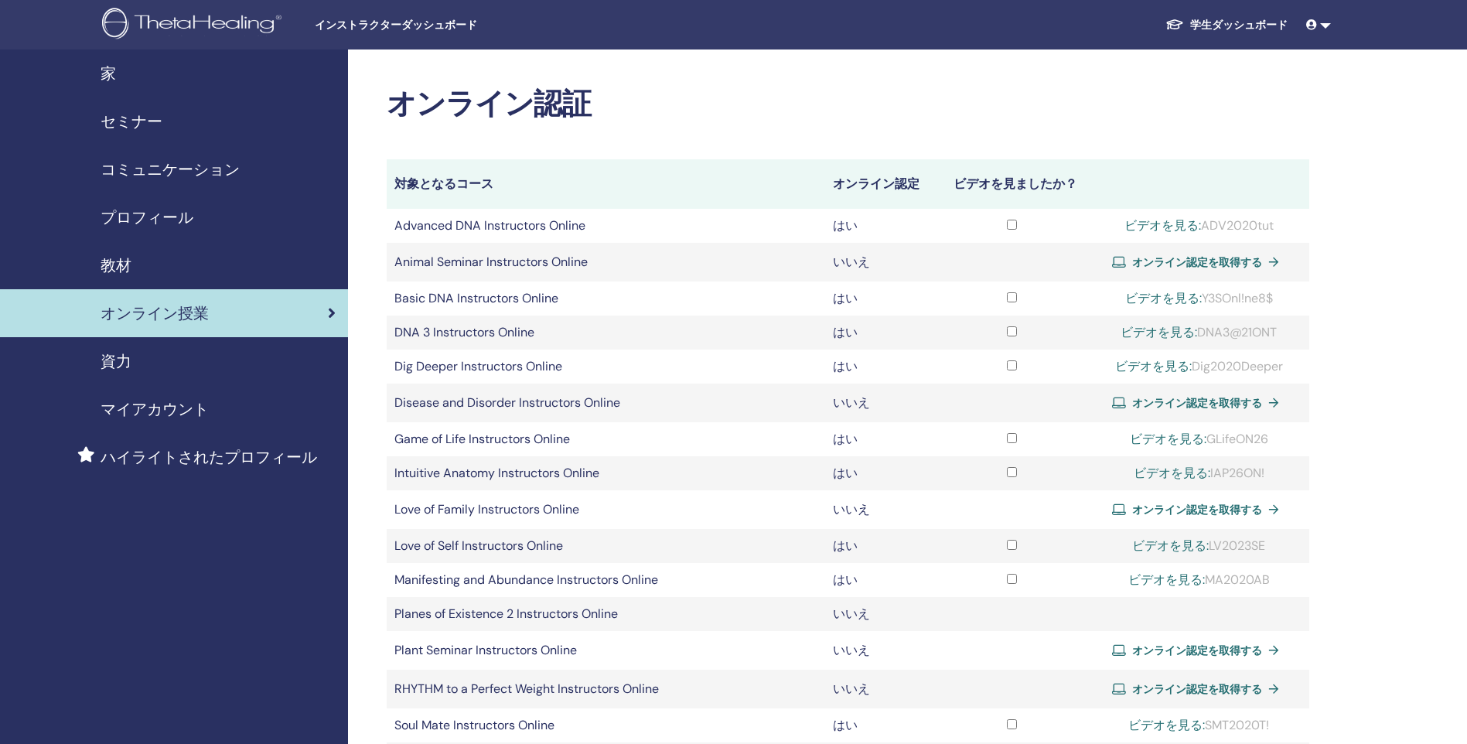 The height and width of the screenshot is (744, 1467). What do you see at coordinates (606, 184) in the screenshot?
I see `th: 対象となるコース` at bounding box center [606, 184].